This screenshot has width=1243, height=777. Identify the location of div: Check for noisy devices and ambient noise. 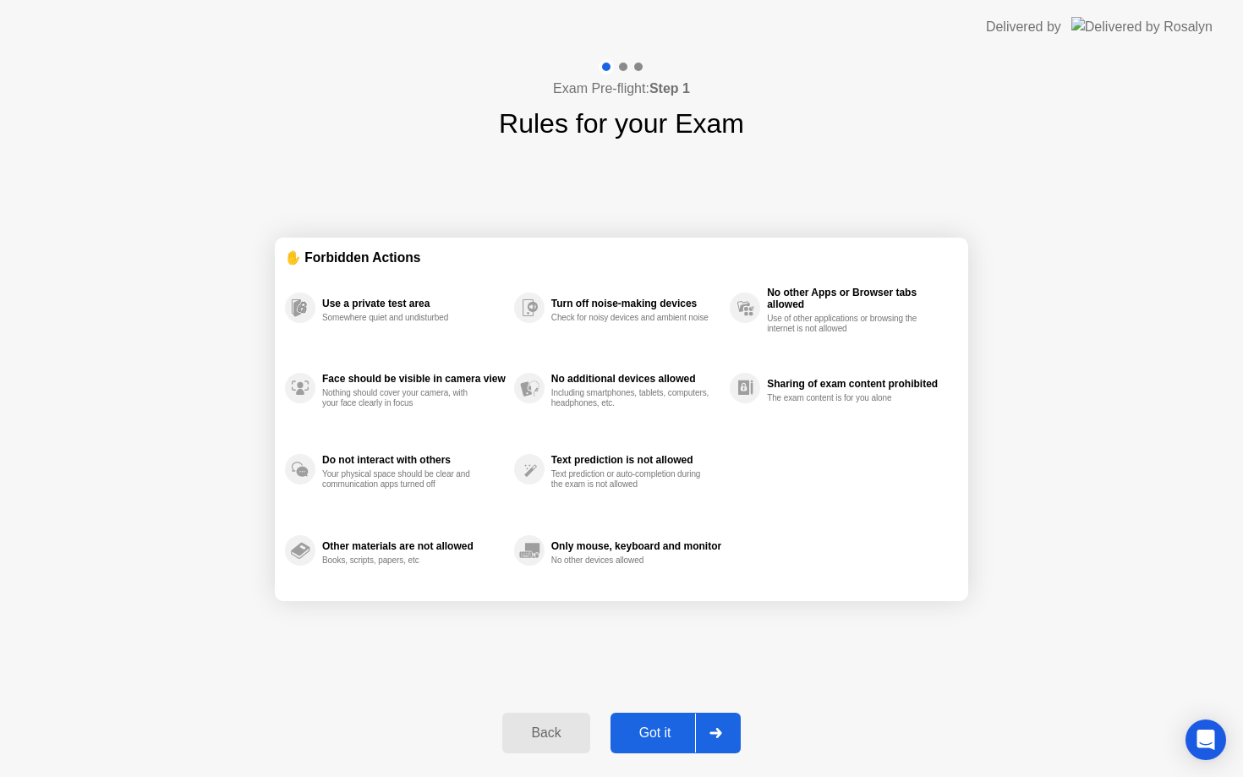
(631, 318).